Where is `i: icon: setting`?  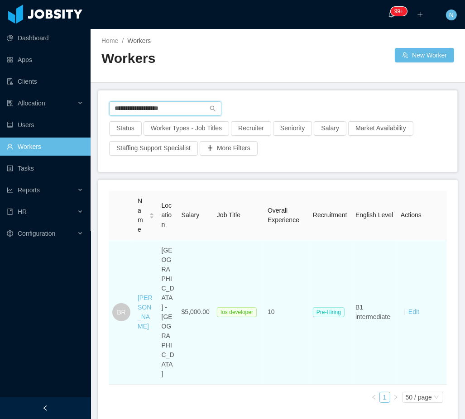
i: icon: setting is located at coordinates (10, 234).